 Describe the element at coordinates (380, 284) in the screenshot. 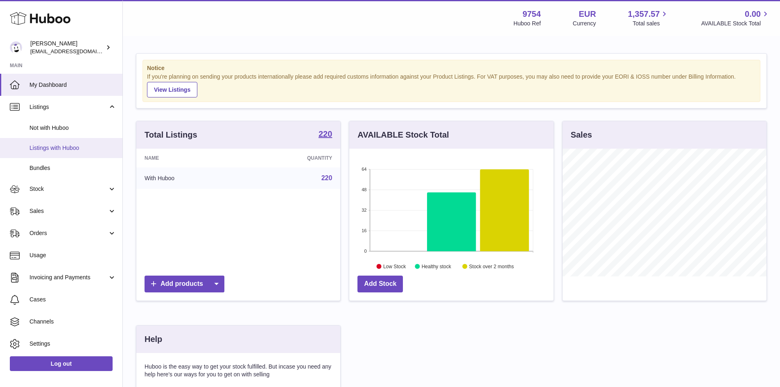

I see `a: Add Stock` at that location.